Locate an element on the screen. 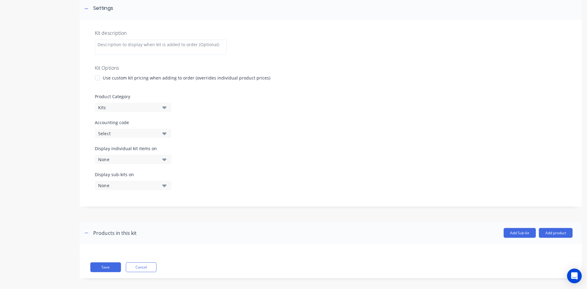 This screenshot has height=289, width=587. label: Display sub-kits on is located at coordinates (133, 174).